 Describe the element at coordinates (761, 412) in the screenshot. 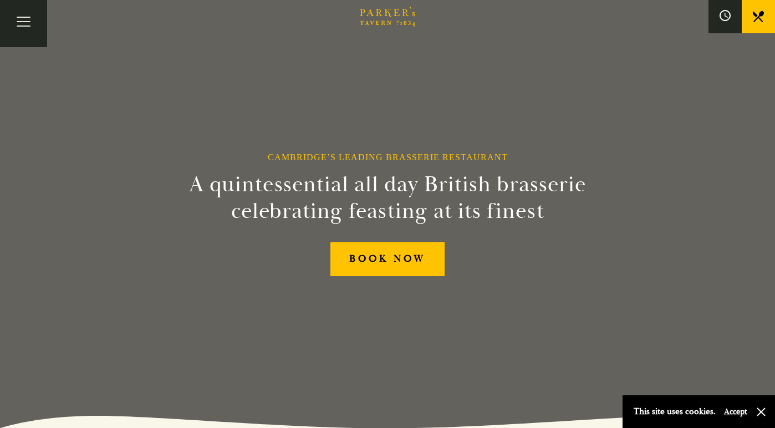

I see `button: Close and accept` at that location.